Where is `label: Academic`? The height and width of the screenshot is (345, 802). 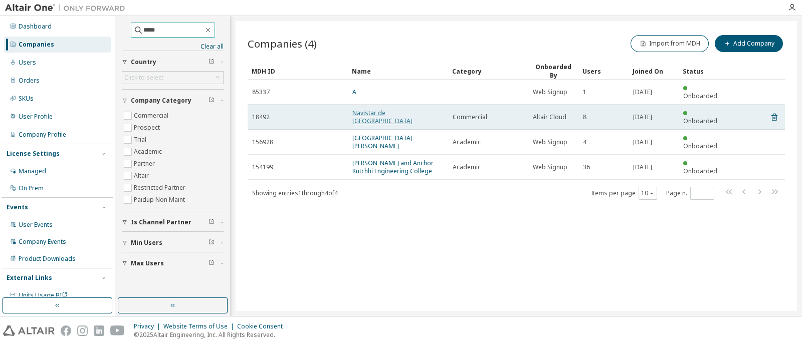
label: Academic is located at coordinates (149, 152).